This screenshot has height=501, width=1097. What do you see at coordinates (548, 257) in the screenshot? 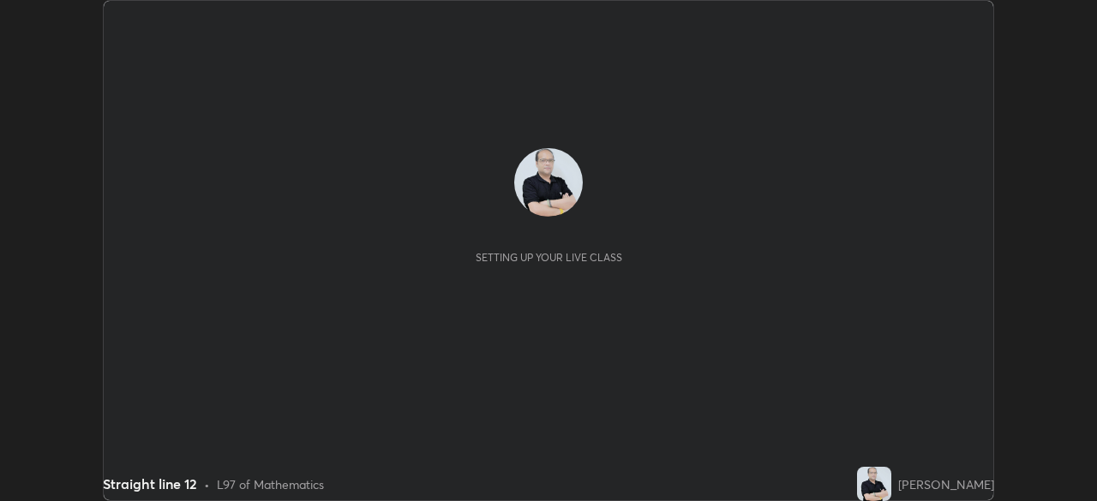
I see `div: Setting up your live class` at bounding box center [548, 257].